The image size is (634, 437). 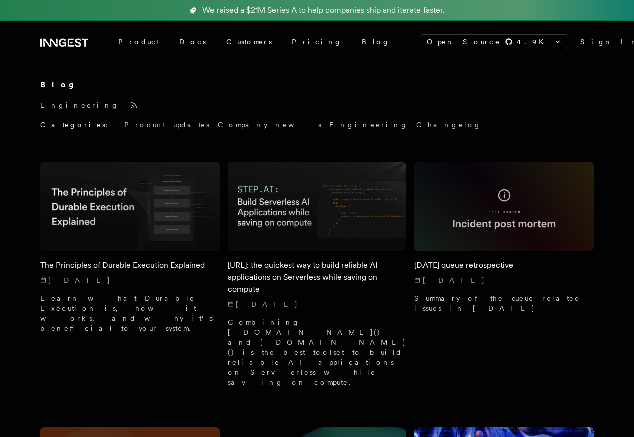 What do you see at coordinates (139, 42) in the screenshot?
I see `div: Product` at bounding box center [139, 42].